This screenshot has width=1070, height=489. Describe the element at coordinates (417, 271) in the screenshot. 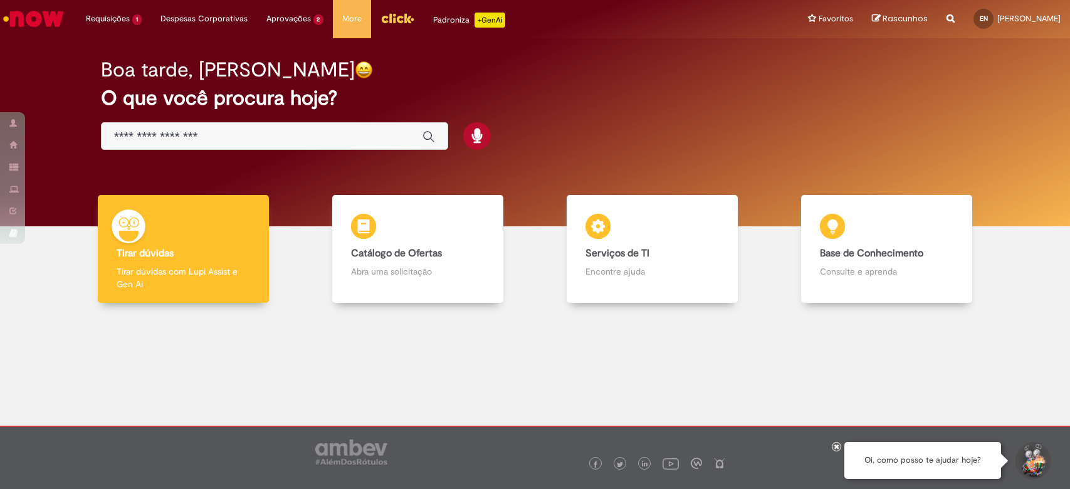

I see `p: Abra uma solicitação` at that location.